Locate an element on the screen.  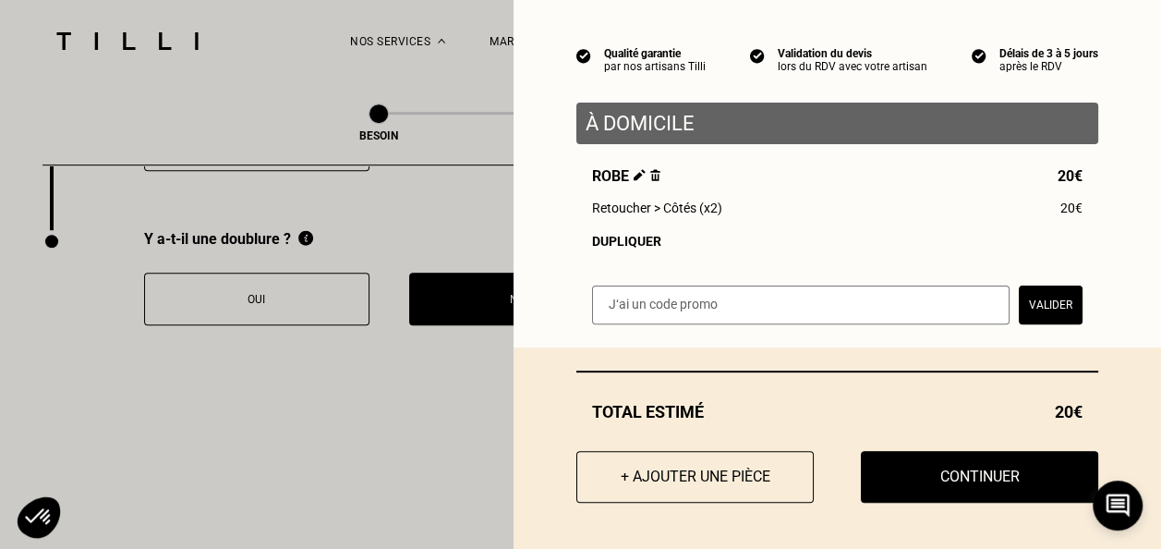
button: + Ajouter une pièce is located at coordinates (695, 477).